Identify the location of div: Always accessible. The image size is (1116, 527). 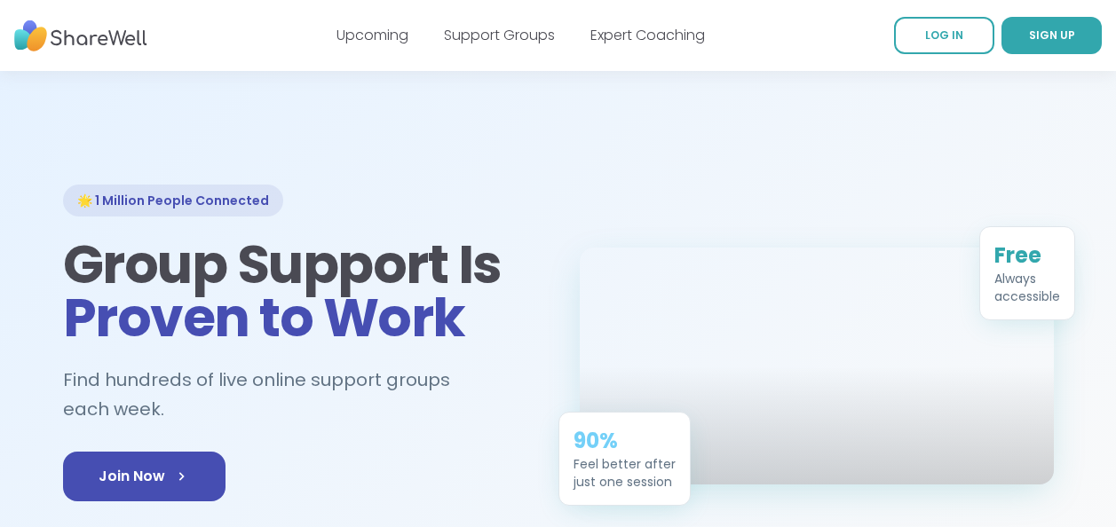
(1027, 282).